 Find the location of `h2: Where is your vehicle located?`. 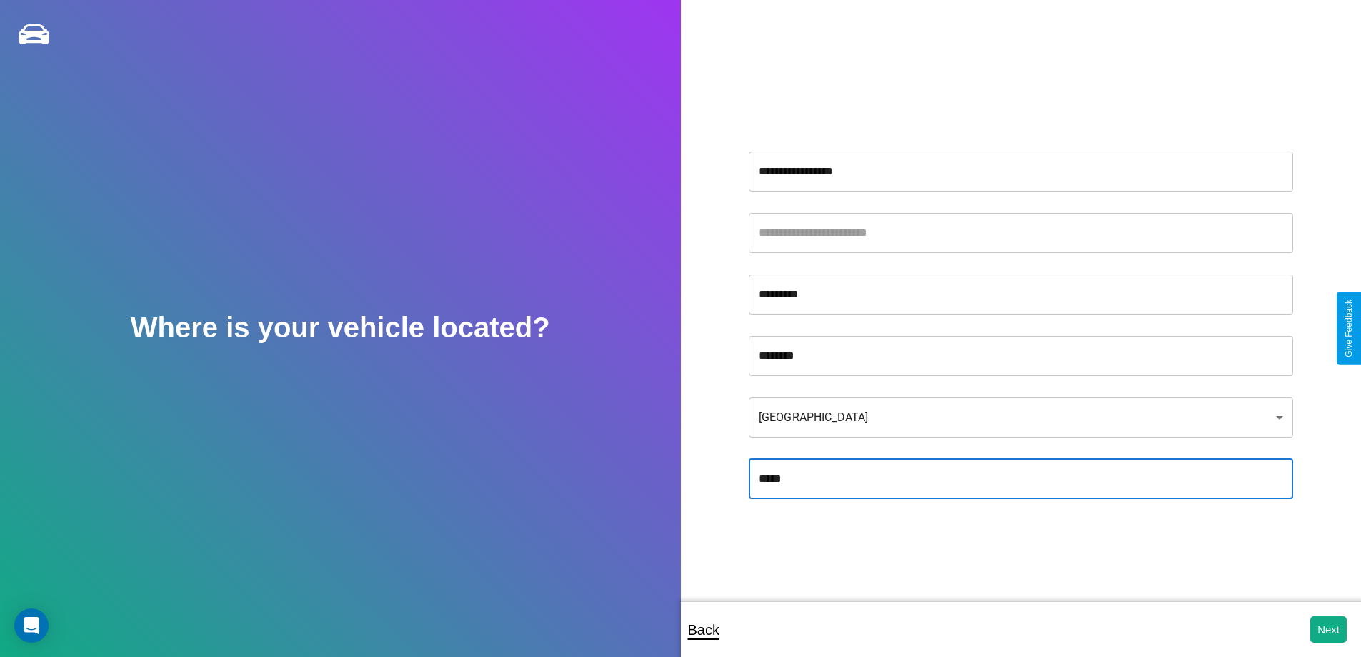

h2: Where is your vehicle located? is located at coordinates (340, 327).